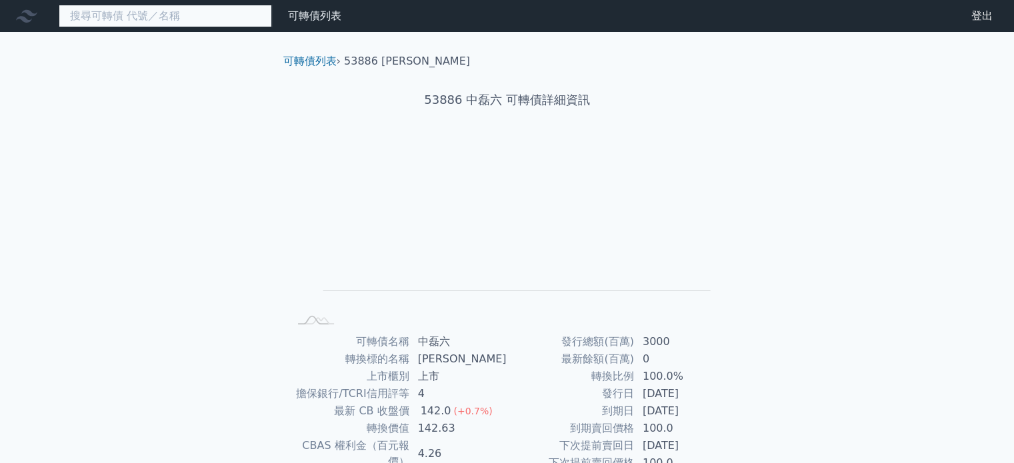 The width and height of the screenshot is (1014, 463). I want to click on td: 可轉債名稱, so click(349, 342).